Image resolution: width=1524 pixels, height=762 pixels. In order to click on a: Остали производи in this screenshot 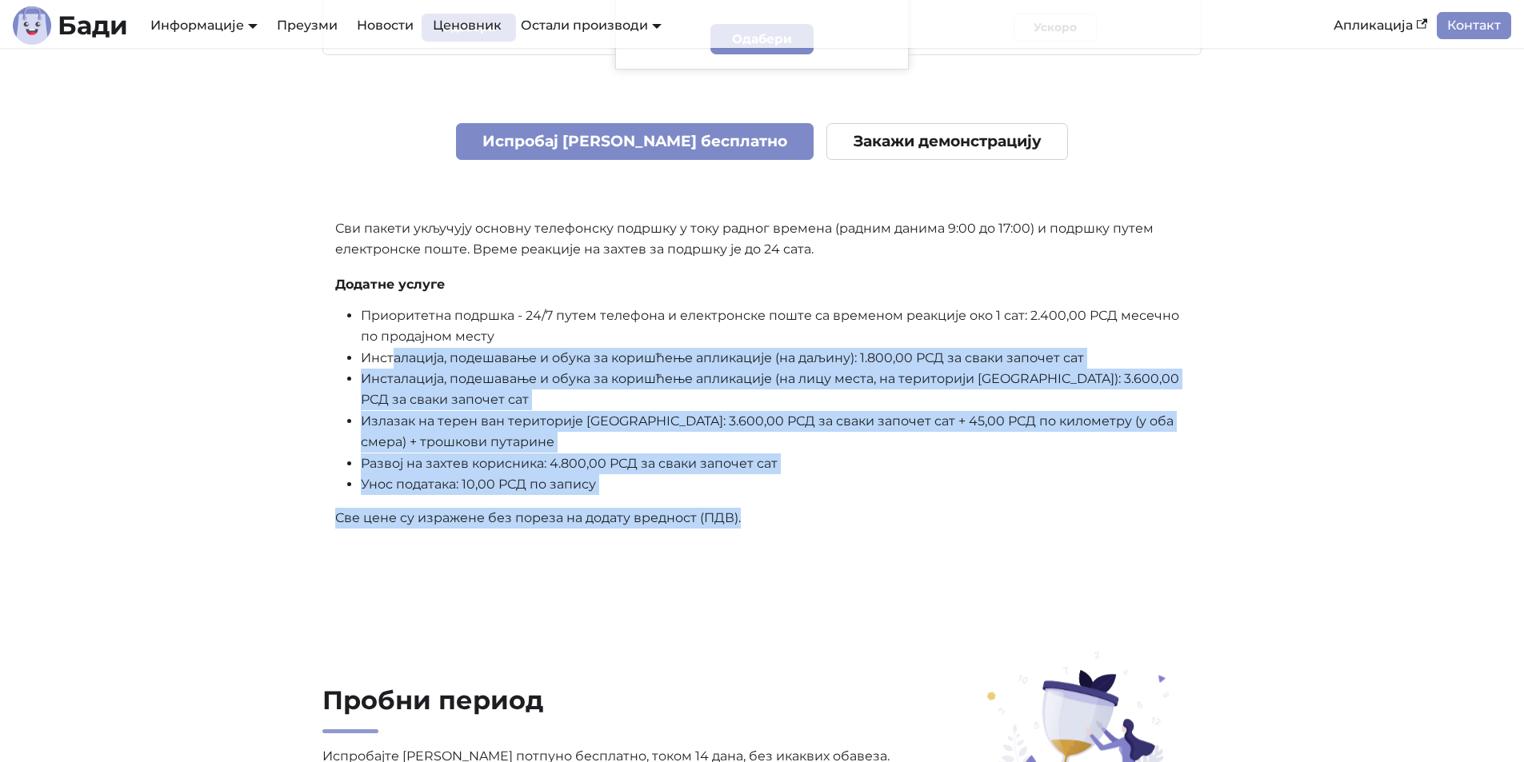, I will do `click(591, 25)`.